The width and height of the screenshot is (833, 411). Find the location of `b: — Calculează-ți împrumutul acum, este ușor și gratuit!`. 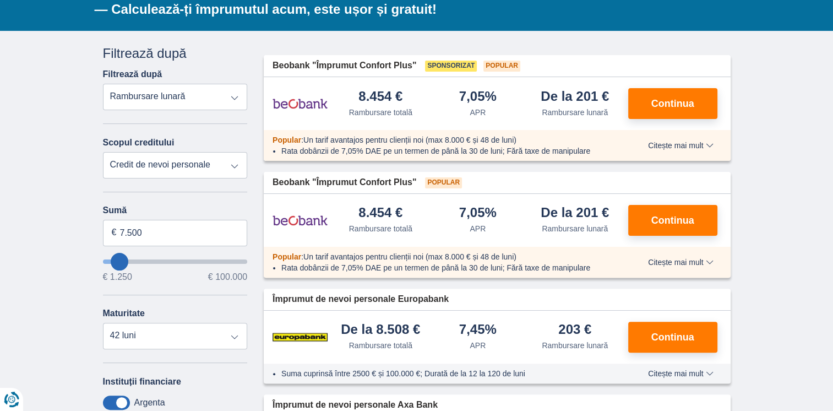

b: — Calculează-ți împrumutul acum, este ușor și gratuit! is located at coordinates (265, 9).